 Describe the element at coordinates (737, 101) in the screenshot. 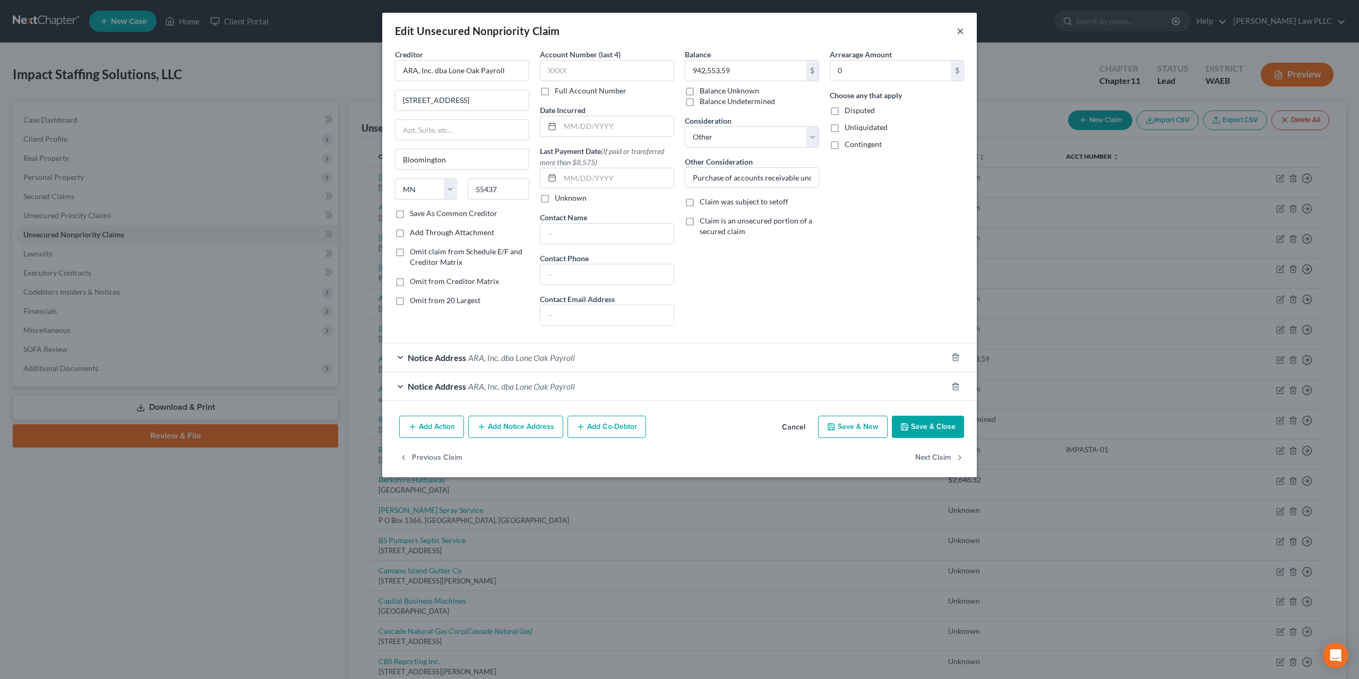

I see `label: Balance Undetermined` at that location.